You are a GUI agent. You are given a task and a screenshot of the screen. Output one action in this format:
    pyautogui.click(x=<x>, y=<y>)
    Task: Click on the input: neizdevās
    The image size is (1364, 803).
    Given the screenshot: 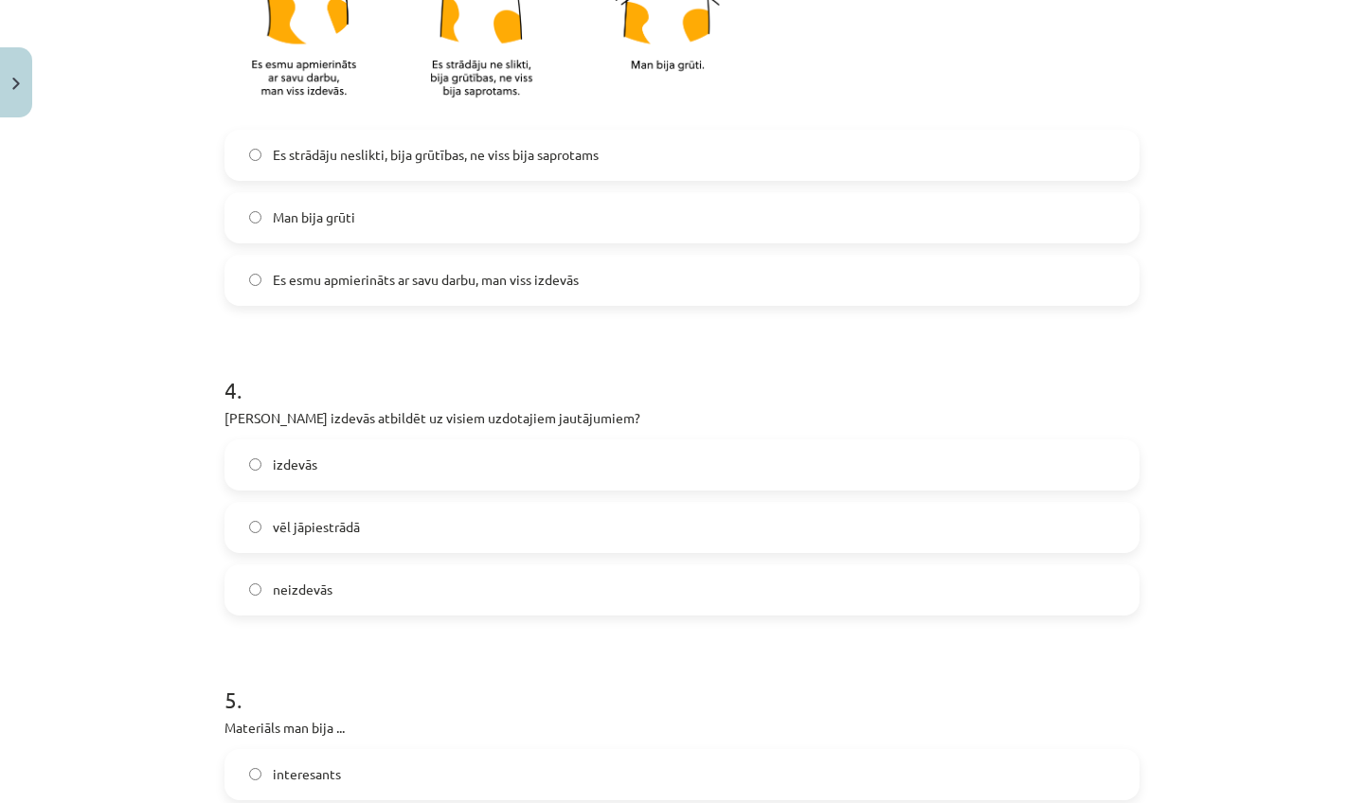 What is the action you would take?
    pyautogui.click(x=255, y=589)
    